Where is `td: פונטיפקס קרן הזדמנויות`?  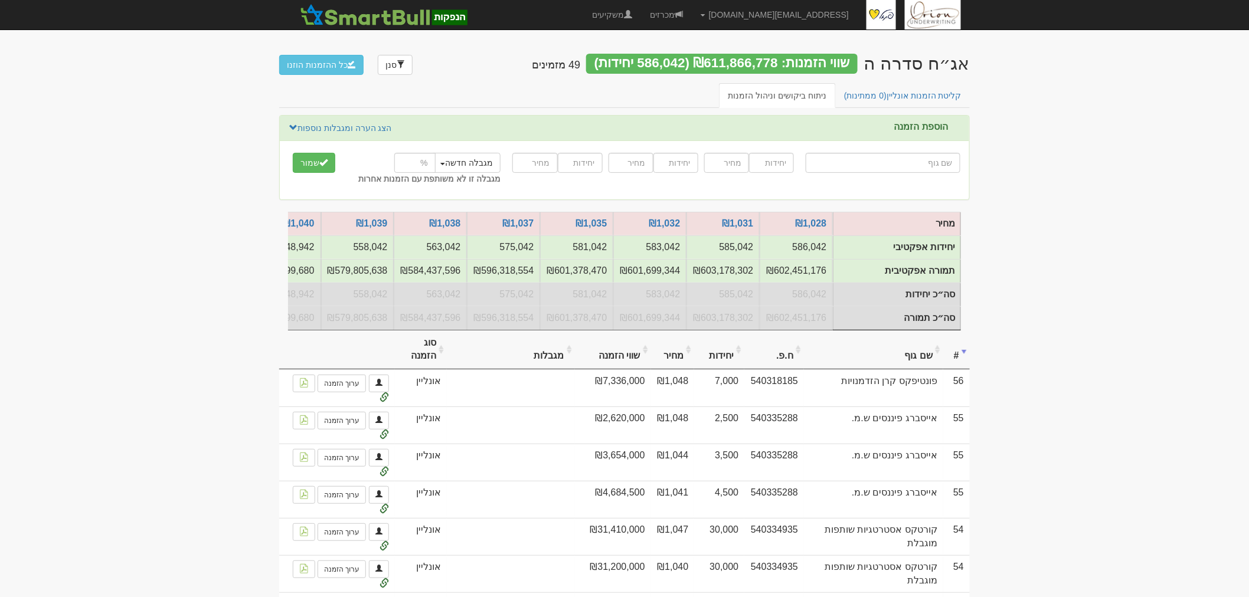
td: פונטיפקס קרן הזדמנויות is located at coordinates (873, 388).